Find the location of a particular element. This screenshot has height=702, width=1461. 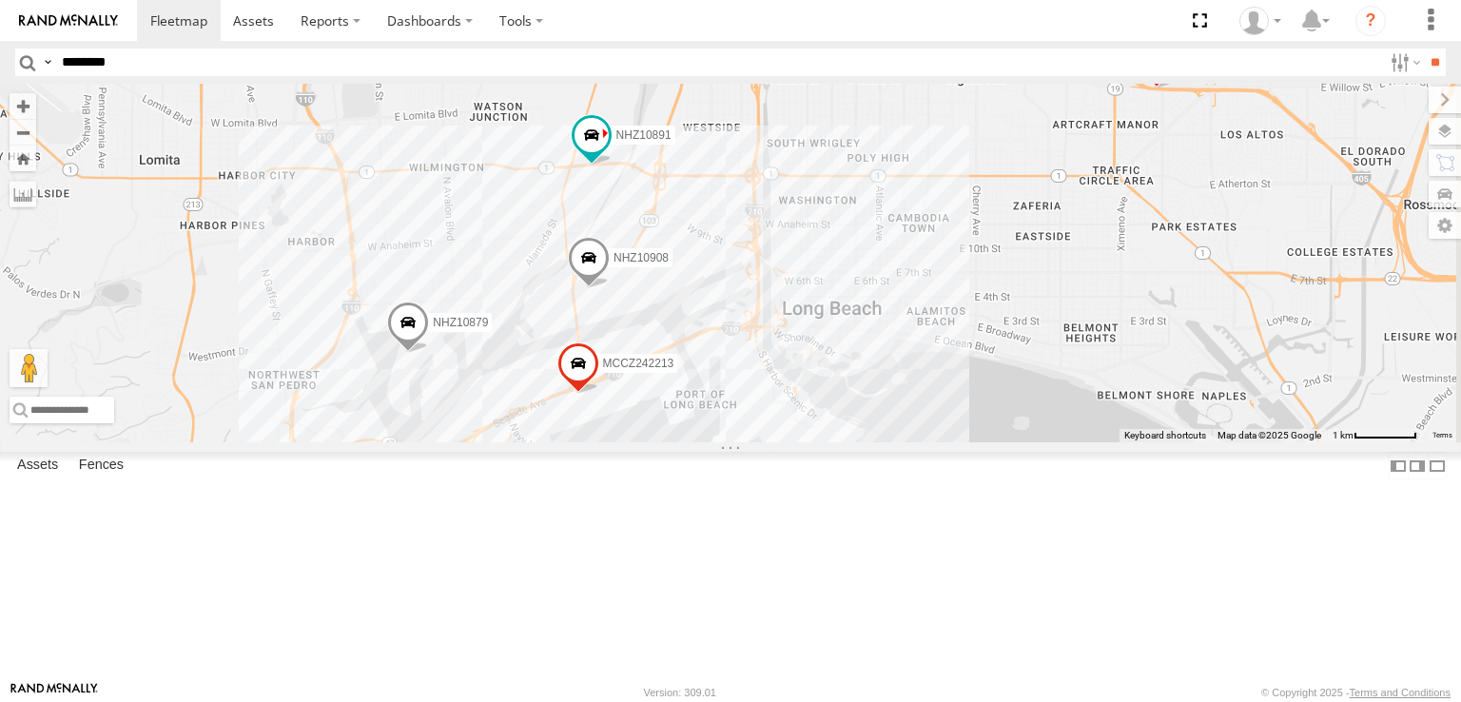

button: Drag Pegman onto the map to open Street View is located at coordinates (29, 368).